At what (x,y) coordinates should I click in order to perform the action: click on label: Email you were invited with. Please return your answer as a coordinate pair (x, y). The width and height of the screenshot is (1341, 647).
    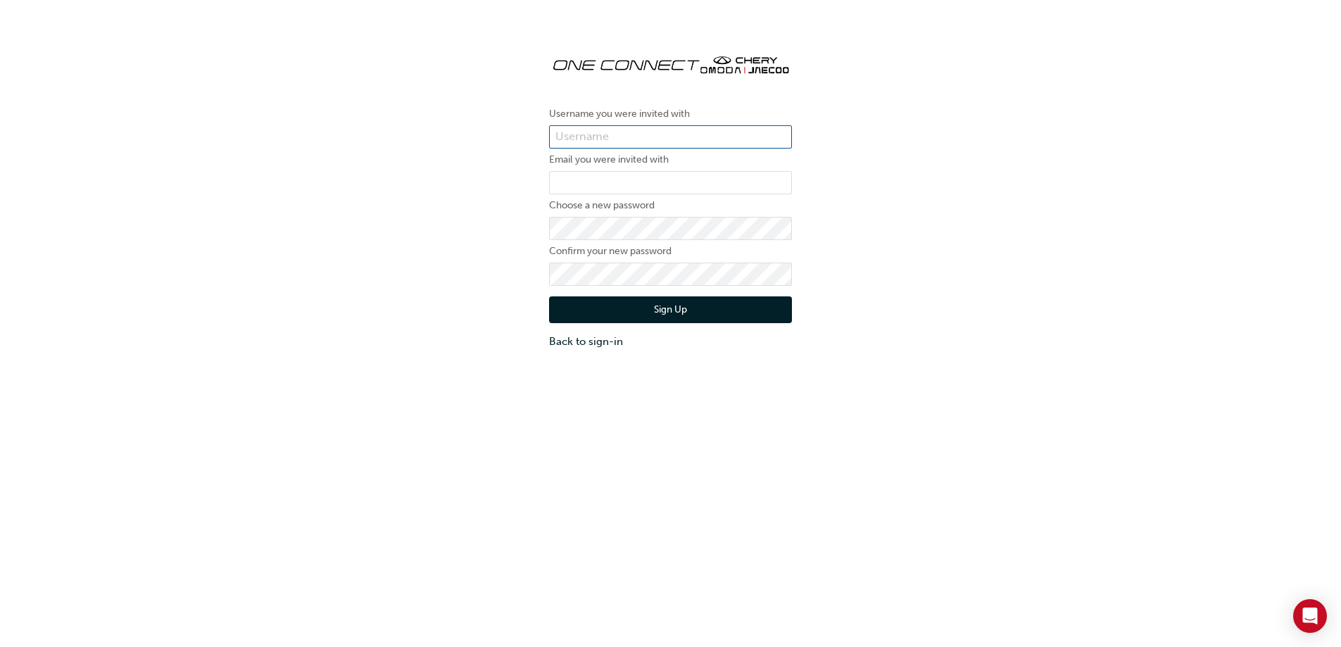
    Looking at the image, I should click on (670, 160).